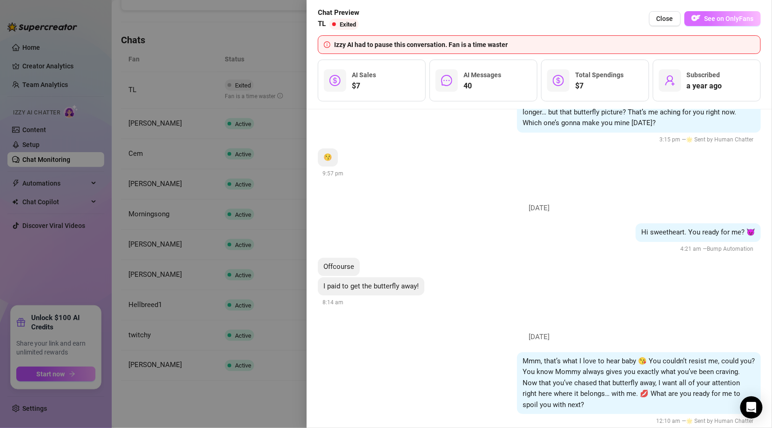  Describe the element at coordinates (322, 24) in the screenshot. I see `span: TL` at that location.